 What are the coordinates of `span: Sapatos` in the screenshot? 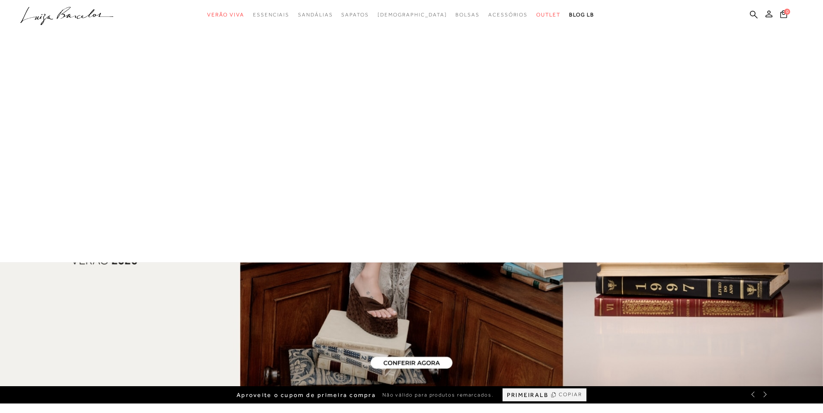 It's located at (355, 15).